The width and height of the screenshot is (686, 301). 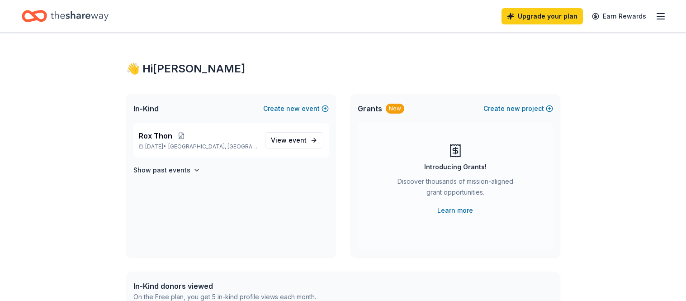 What do you see at coordinates (162, 170) in the screenshot?
I see `h4: Show past events` at bounding box center [162, 170].